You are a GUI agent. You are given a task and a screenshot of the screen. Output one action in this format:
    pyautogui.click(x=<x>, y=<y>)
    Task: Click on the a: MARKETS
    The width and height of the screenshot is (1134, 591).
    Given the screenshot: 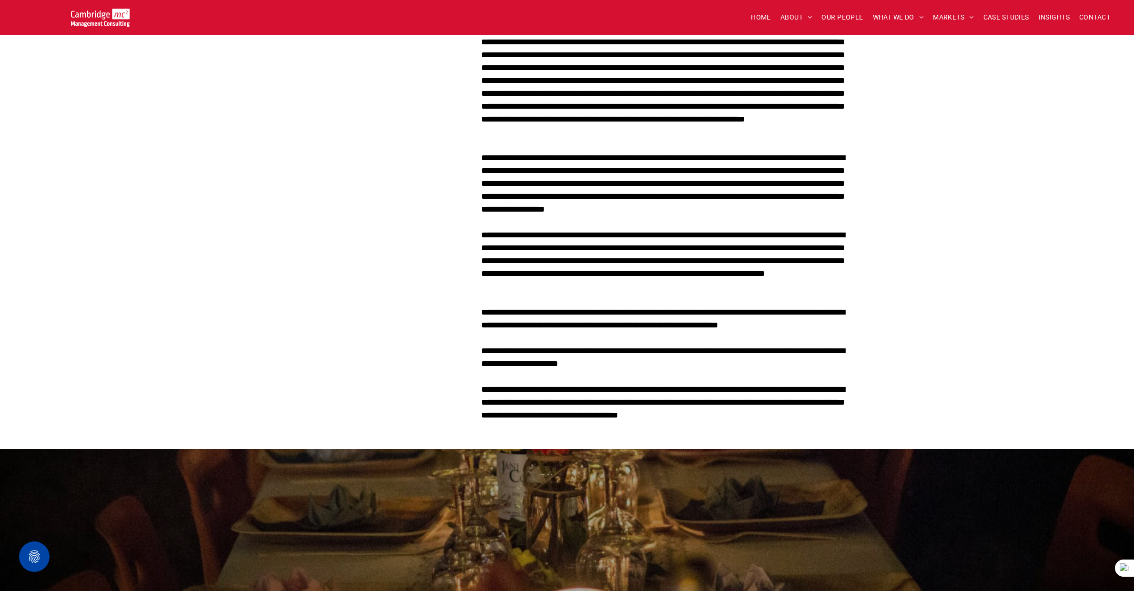 What is the action you would take?
    pyautogui.click(x=953, y=17)
    